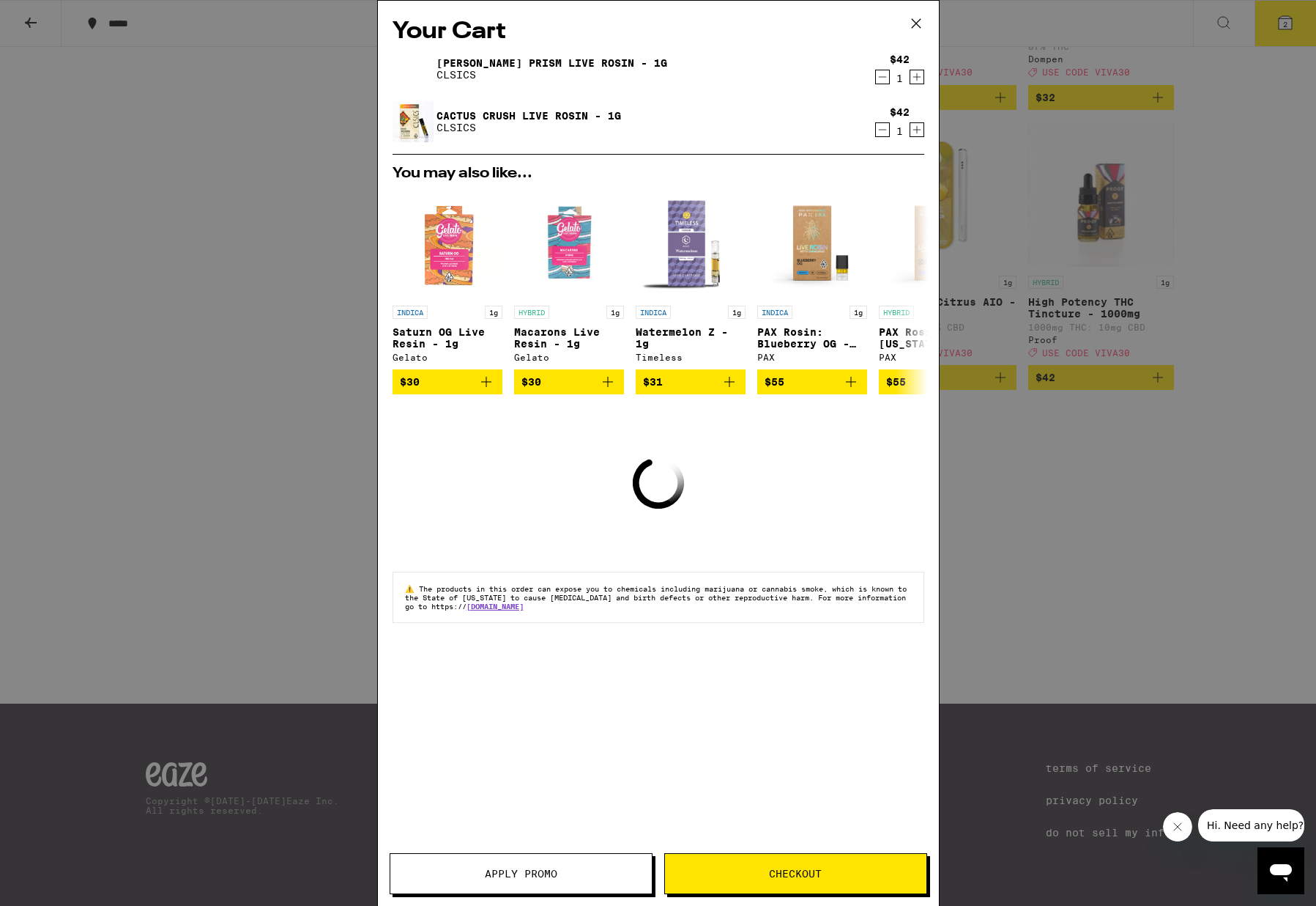 This screenshot has width=1316, height=906. Describe the element at coordinates (656, 597) in the screenshot. I see `span: The products in this order can expose you to chemicals including marijuana or cannabis smoke, whi...` at that location.